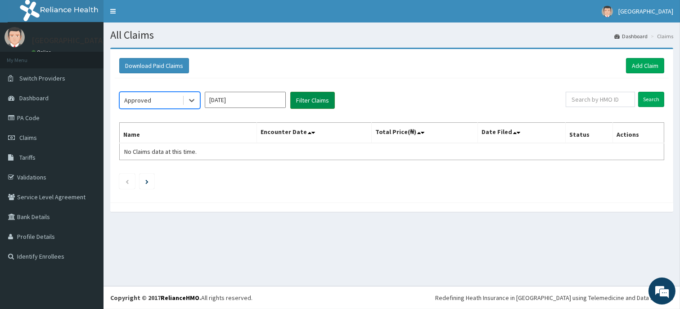  Describe the element at coordinates (521, 133) in the screenshot. I see `th: Date Filed` at that location.